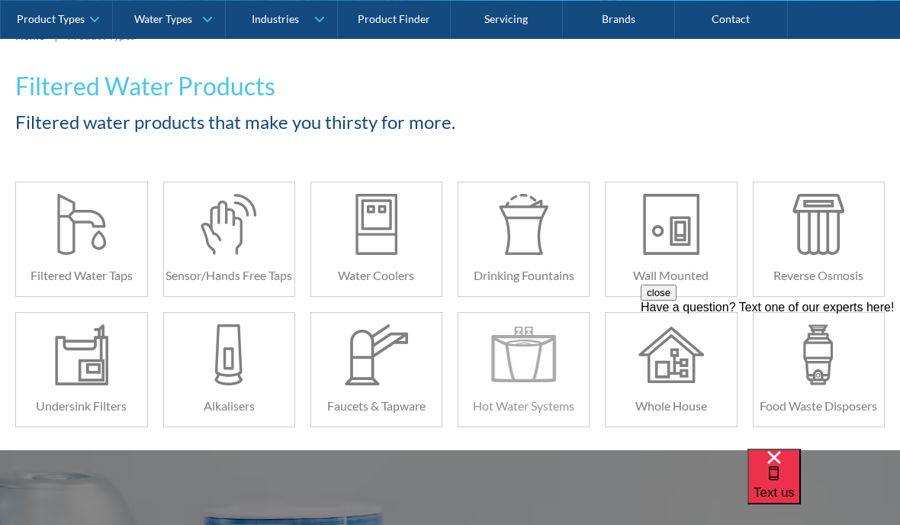 Image resolution: width=900 pixels, height=525 pixels. What do you see at coordinates (671, 239) in the screenshot?
I see `a: Wall Mounted` at bounding box center [671, 239].